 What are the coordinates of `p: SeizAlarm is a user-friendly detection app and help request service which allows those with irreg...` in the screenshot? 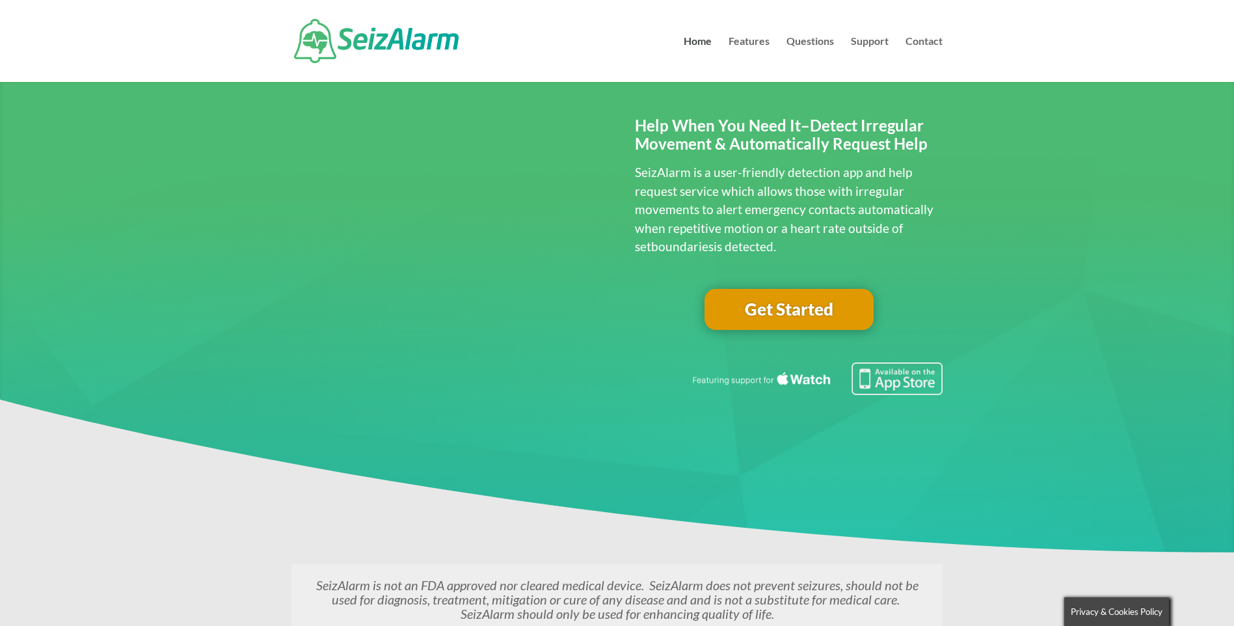 It's located at (788, 209).